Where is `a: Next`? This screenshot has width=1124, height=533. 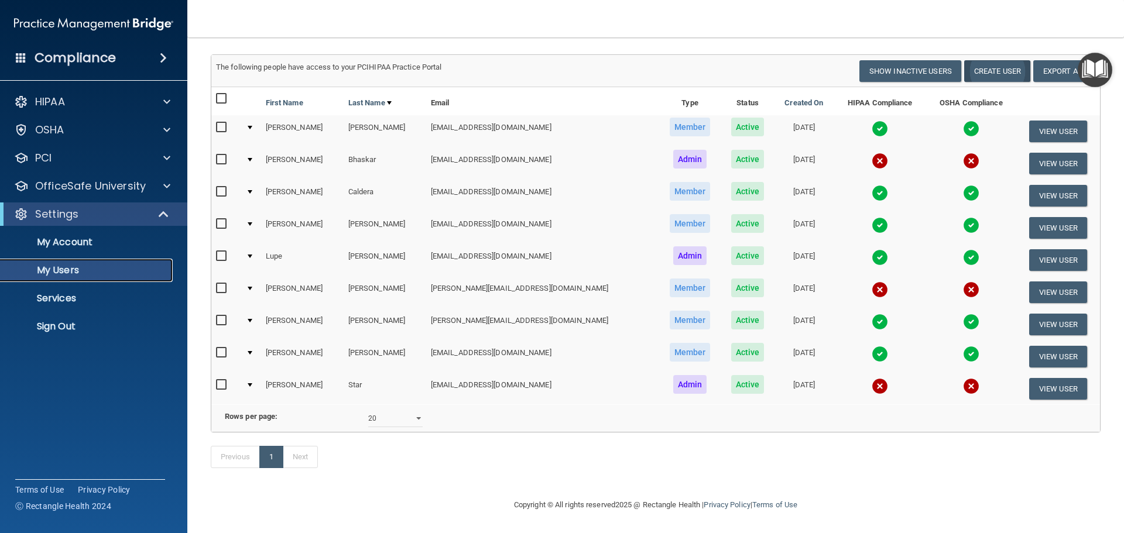
a: Next is located at coordinates (300, 457).